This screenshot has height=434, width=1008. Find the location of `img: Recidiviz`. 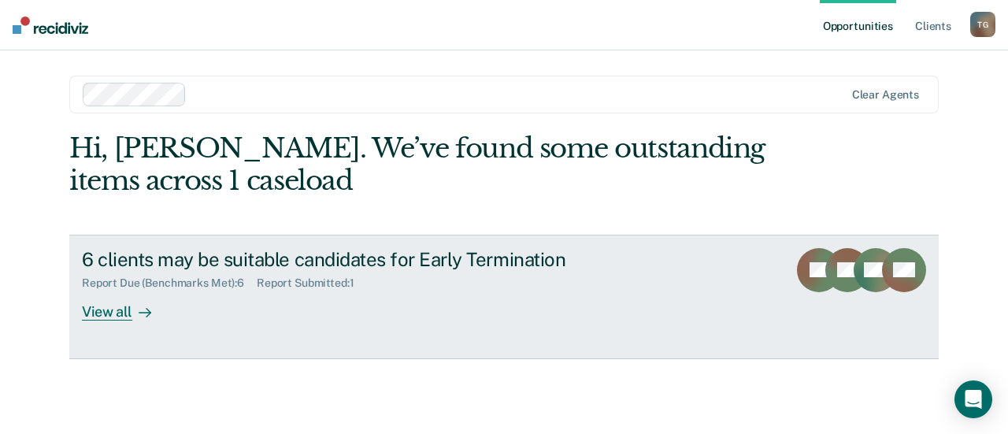

img: Recidiviz is located at coordinates (50, 25).